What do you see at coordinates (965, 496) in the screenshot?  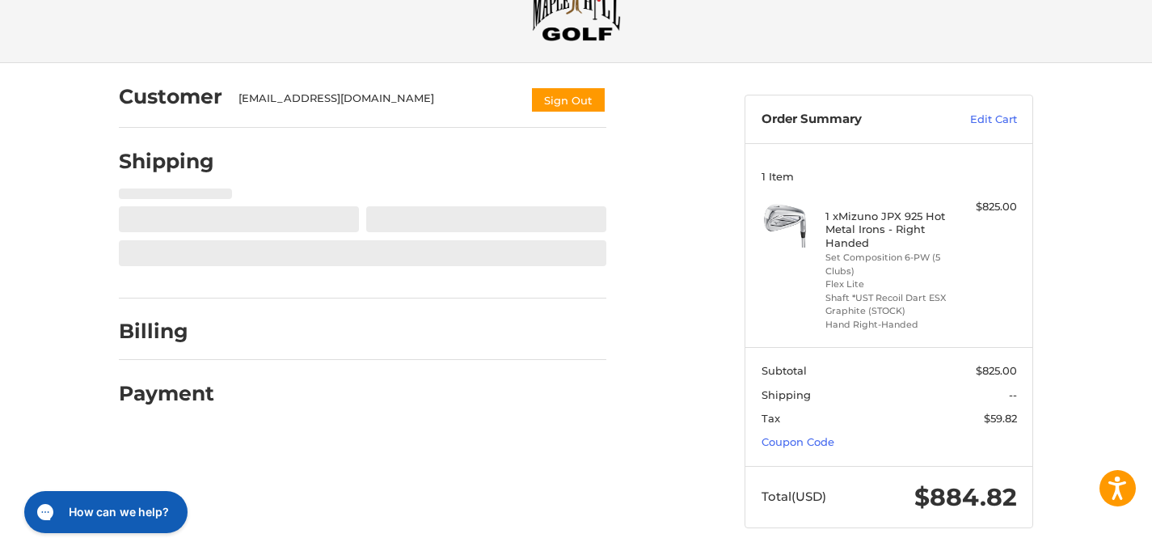 I see `span: $884.82` at bounding box center [965, 496].